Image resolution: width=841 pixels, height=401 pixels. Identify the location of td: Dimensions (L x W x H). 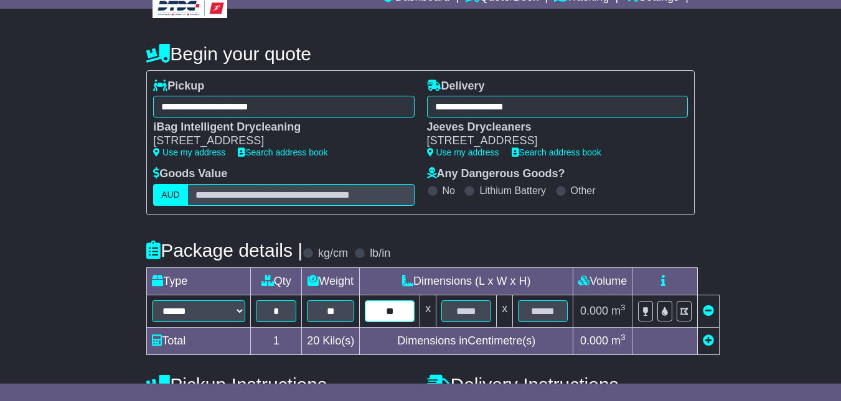
(466, 281).